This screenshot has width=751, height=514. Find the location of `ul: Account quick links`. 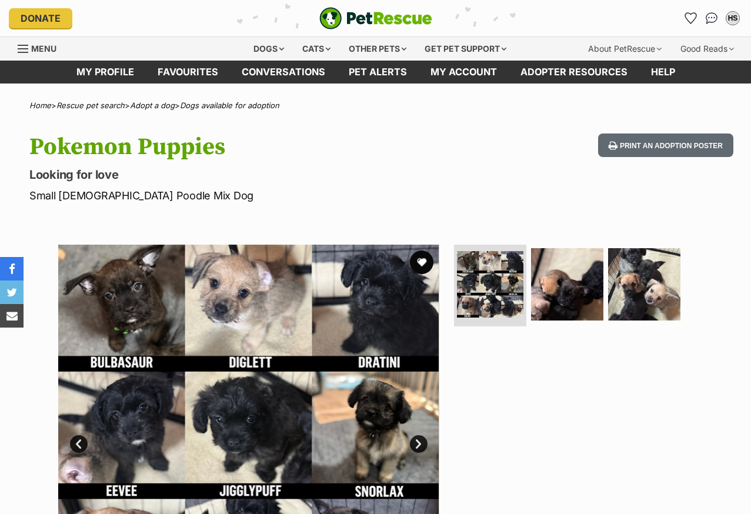

ul: Account quick links is located at coordinates (712, 18).